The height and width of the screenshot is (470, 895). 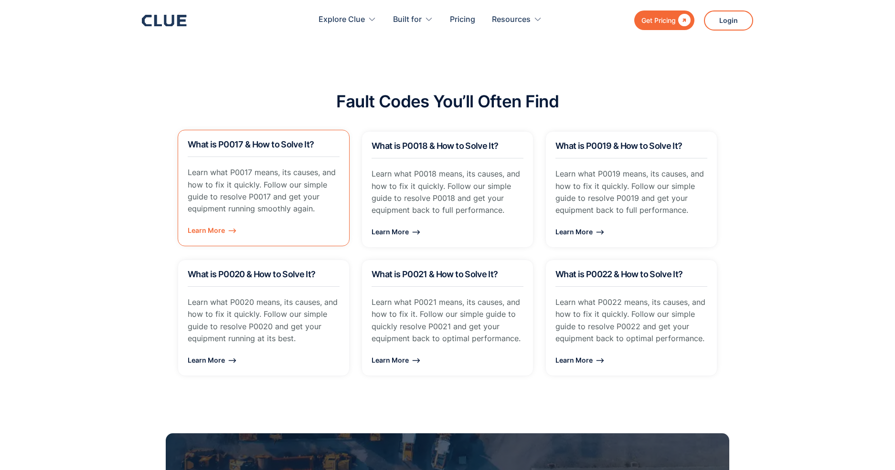 What do you see at coordinates (664, 20) in the screenshot?
I see `a: Get Pricing` at bounding box center [664, 20].